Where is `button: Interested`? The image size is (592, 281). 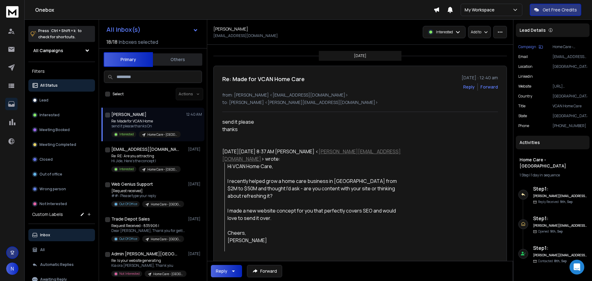 button: Interested is located at coordinates (62, 115).